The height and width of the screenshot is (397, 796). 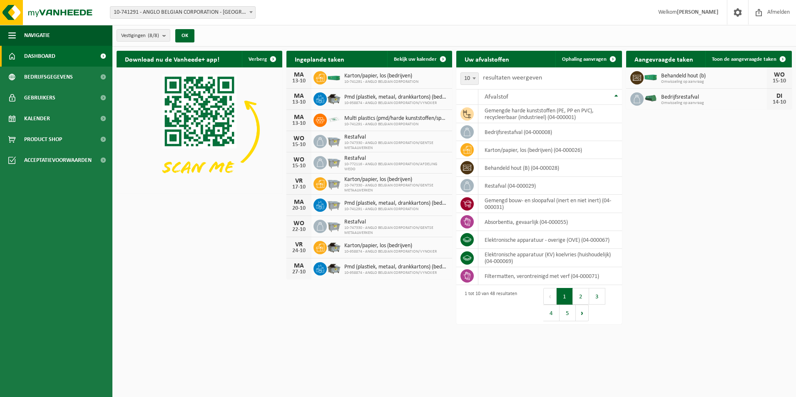 I want to click on a: Ophaling aanvragen, so click(x=588, y=59).